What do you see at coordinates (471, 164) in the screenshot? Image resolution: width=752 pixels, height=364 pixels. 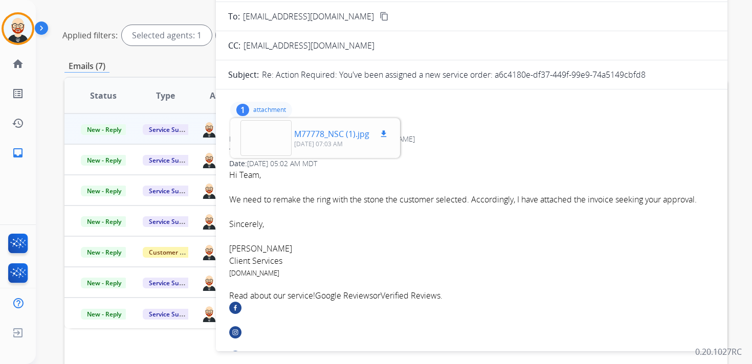 I see `div: Date:` at bounding box center [471, 164].